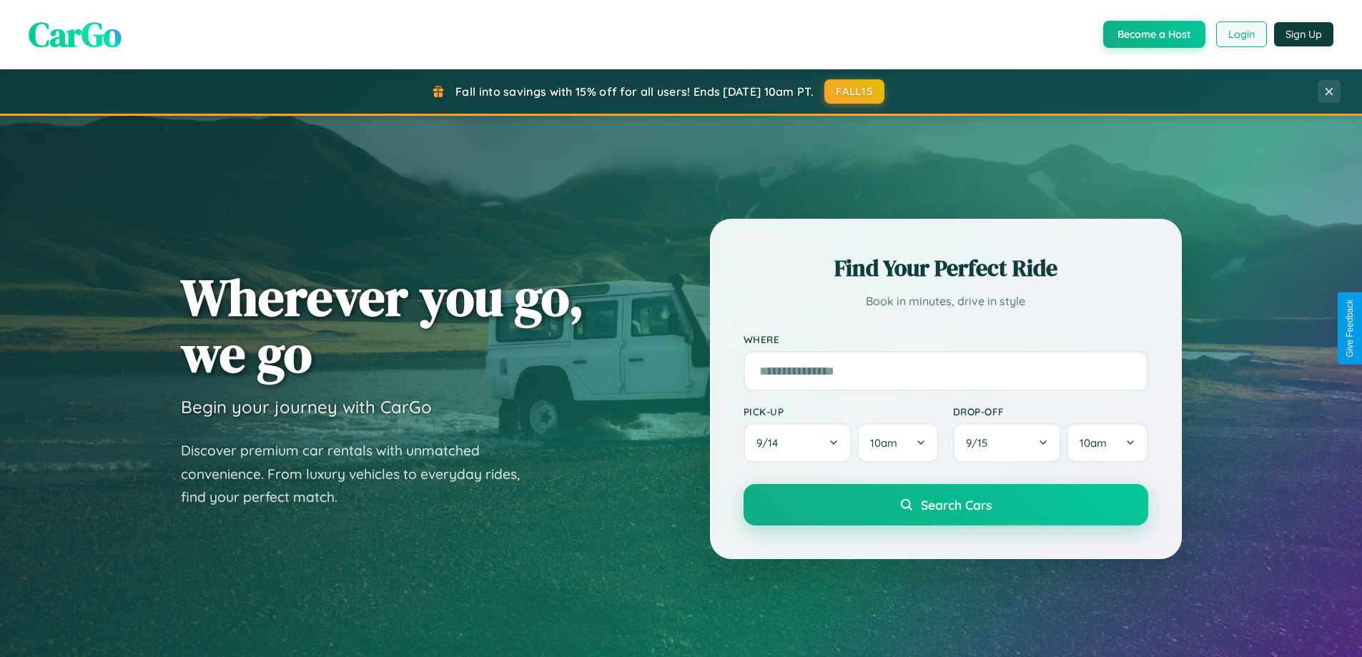  I want to click on h2: Find Your Perfect Ride, so click(946, 268).